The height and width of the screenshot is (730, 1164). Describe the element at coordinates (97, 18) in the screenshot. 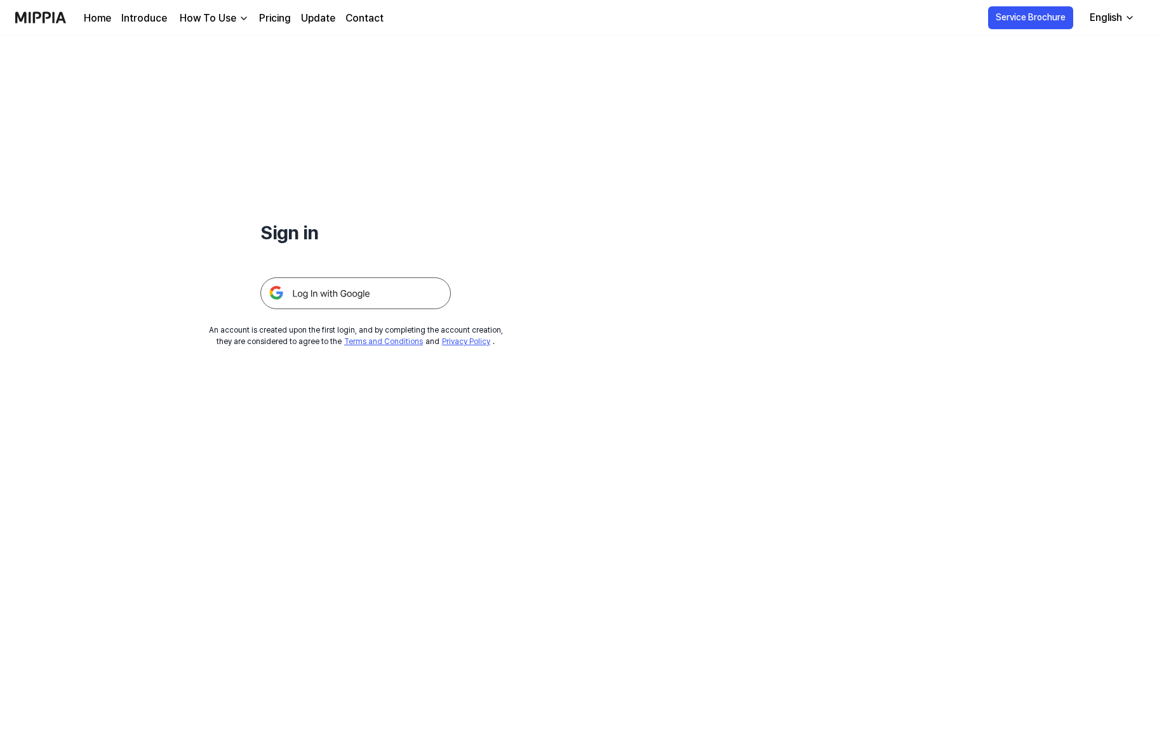

I see `a: Home` at that location.